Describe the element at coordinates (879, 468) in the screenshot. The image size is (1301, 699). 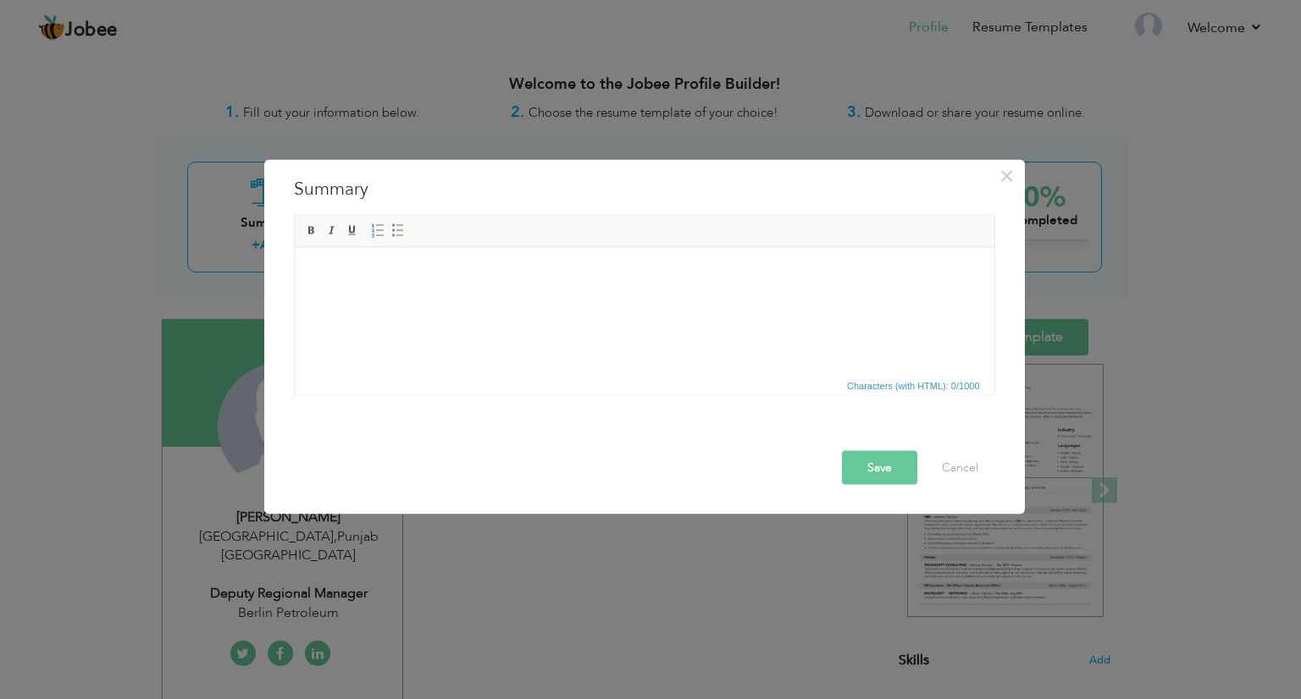
I see `button: Save` at that location.